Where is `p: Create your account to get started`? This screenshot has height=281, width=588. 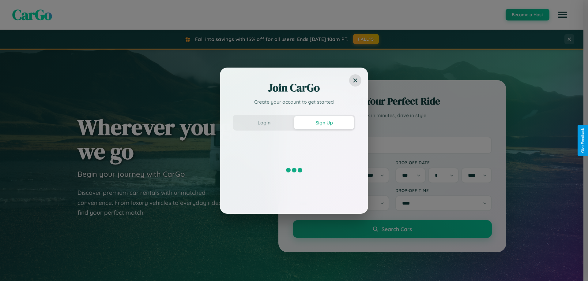 p: Create your account to get started is located at coordinates (294, 102).